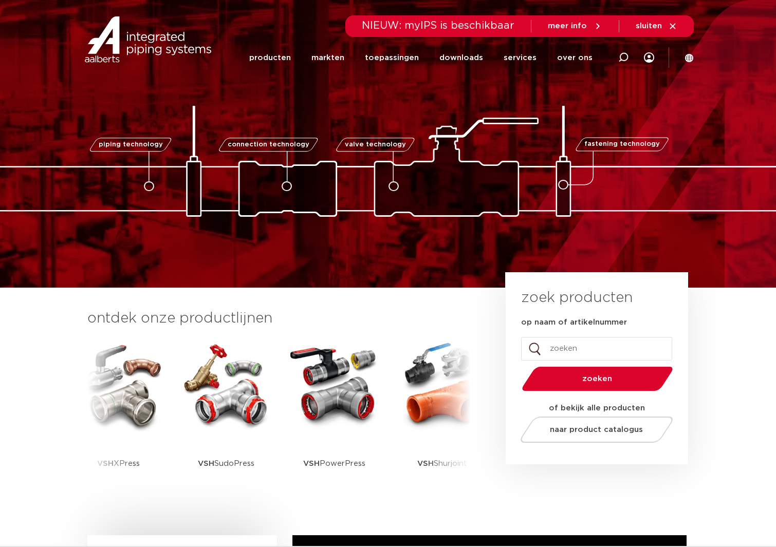 The width and height of the screenshot is (776, 547). What do you see at coordinates (656, 26) in the screenshot?
I see `a: sluiten` at bounding box center [656, 26].